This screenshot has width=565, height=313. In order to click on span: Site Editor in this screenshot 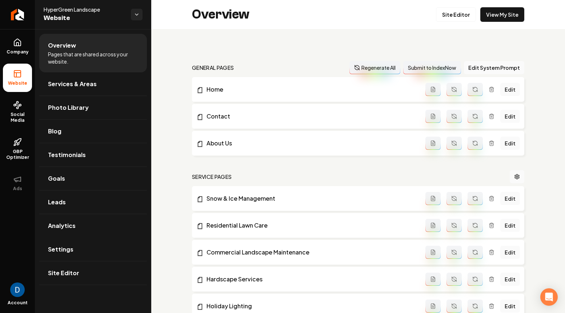, I will do `click(64, 273)`.